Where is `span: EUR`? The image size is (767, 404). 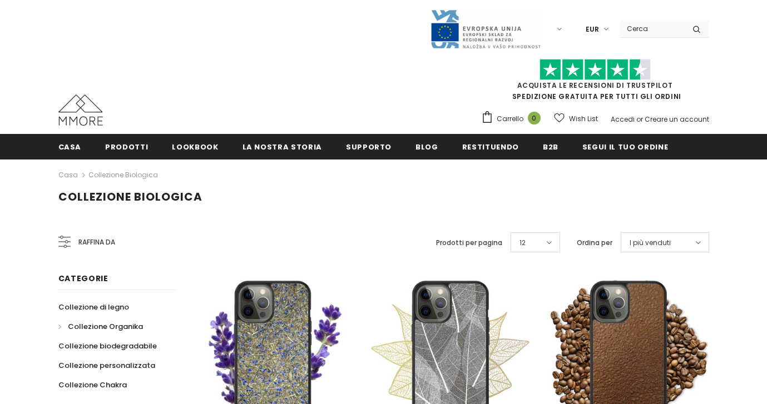 span: EUR is located at coordinates (592, 29).